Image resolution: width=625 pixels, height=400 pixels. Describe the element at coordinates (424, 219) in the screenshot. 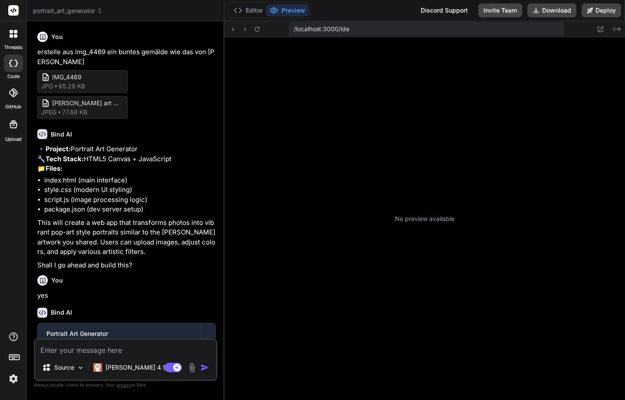

I see `p: No preview available` at that location.